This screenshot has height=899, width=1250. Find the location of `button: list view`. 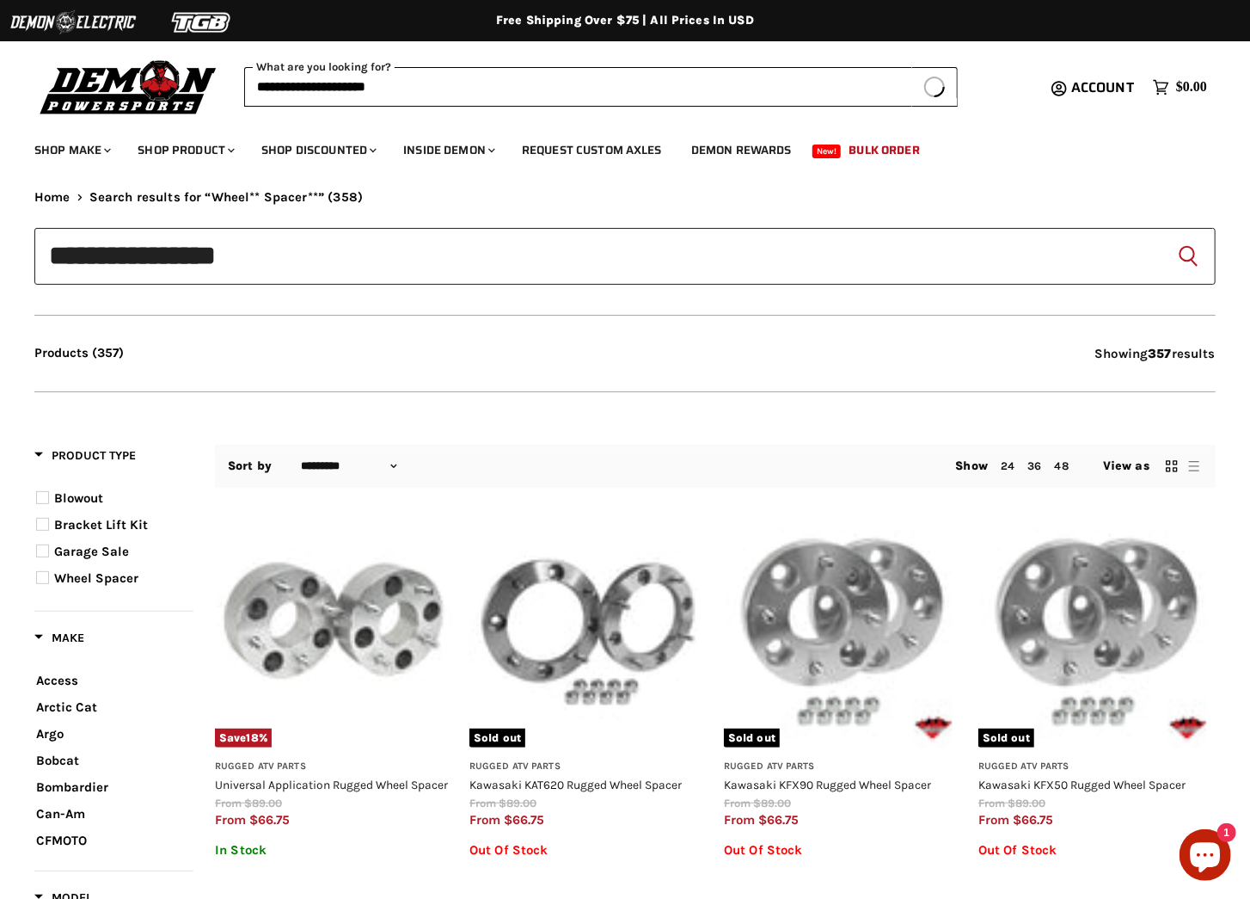

button: list view is located at coordinates (1194, 466).